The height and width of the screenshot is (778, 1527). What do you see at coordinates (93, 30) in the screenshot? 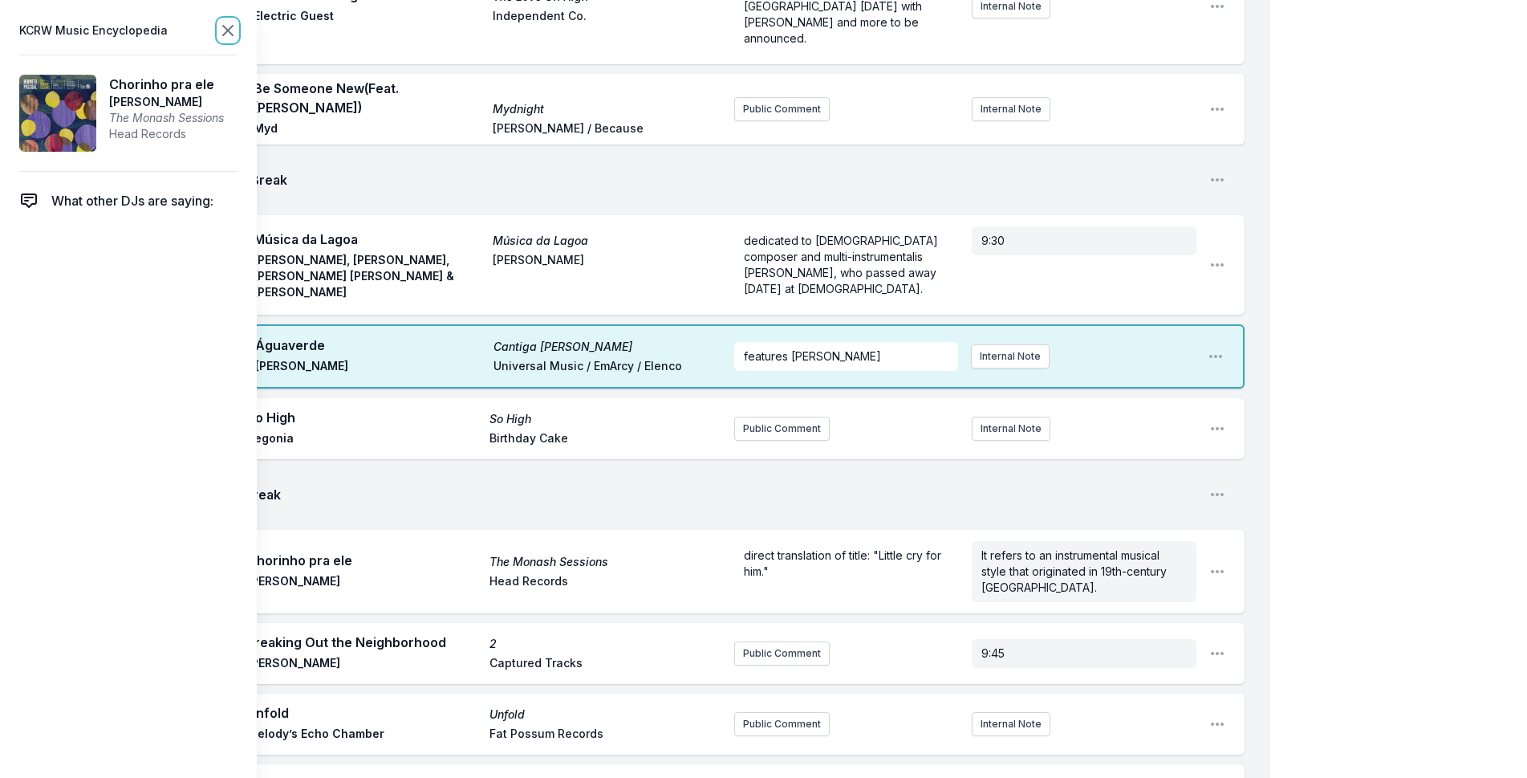
I see `span: KCRW Music Encyclopedia` at bounding box center [93, 30].